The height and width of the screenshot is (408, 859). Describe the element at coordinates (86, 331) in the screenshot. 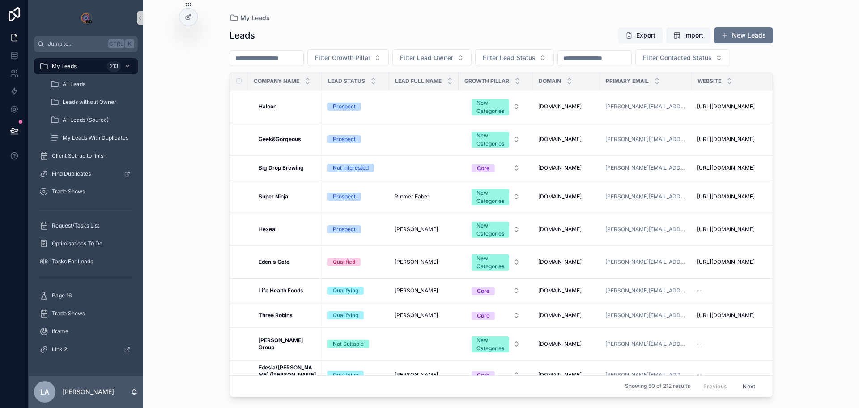

I see `a: Iframe` at that location.